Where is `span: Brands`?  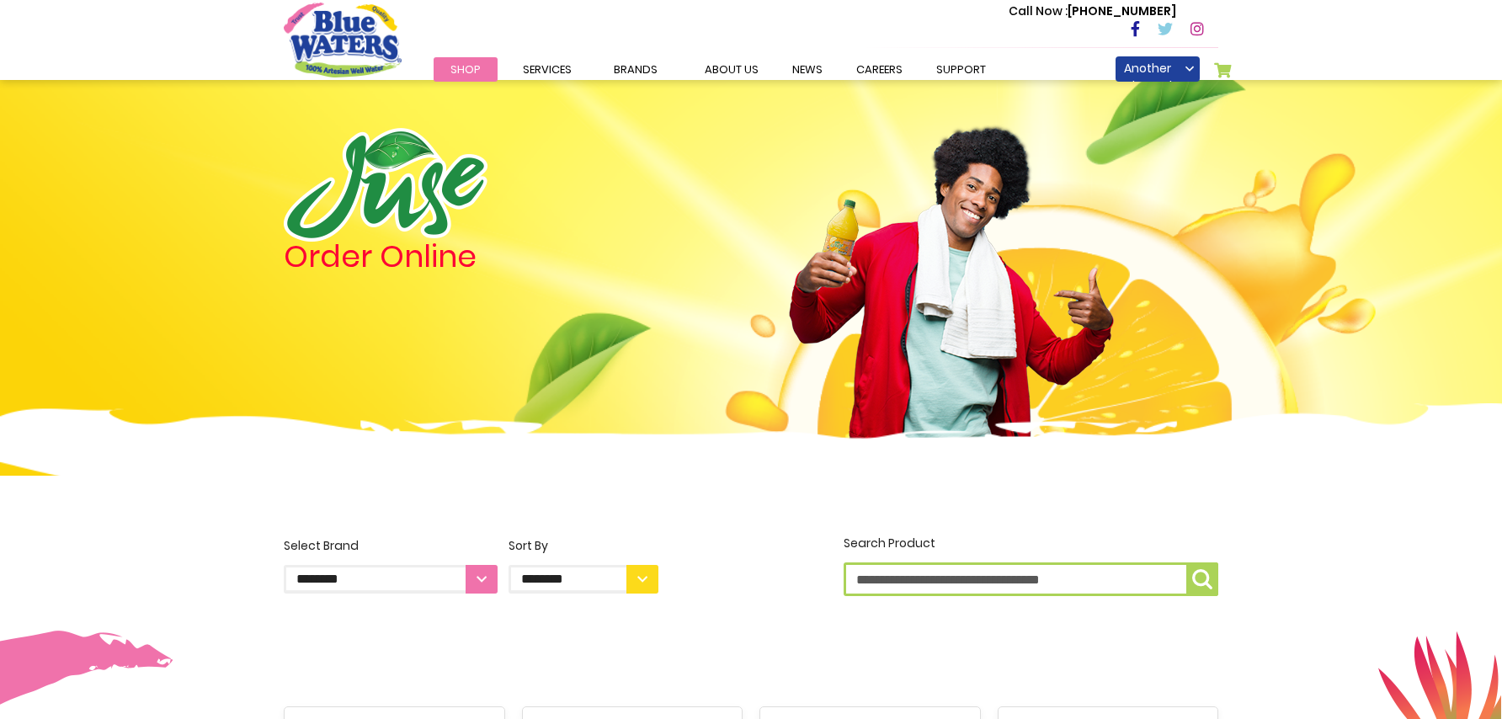 span: Brands is located at coordinates (636, 69).